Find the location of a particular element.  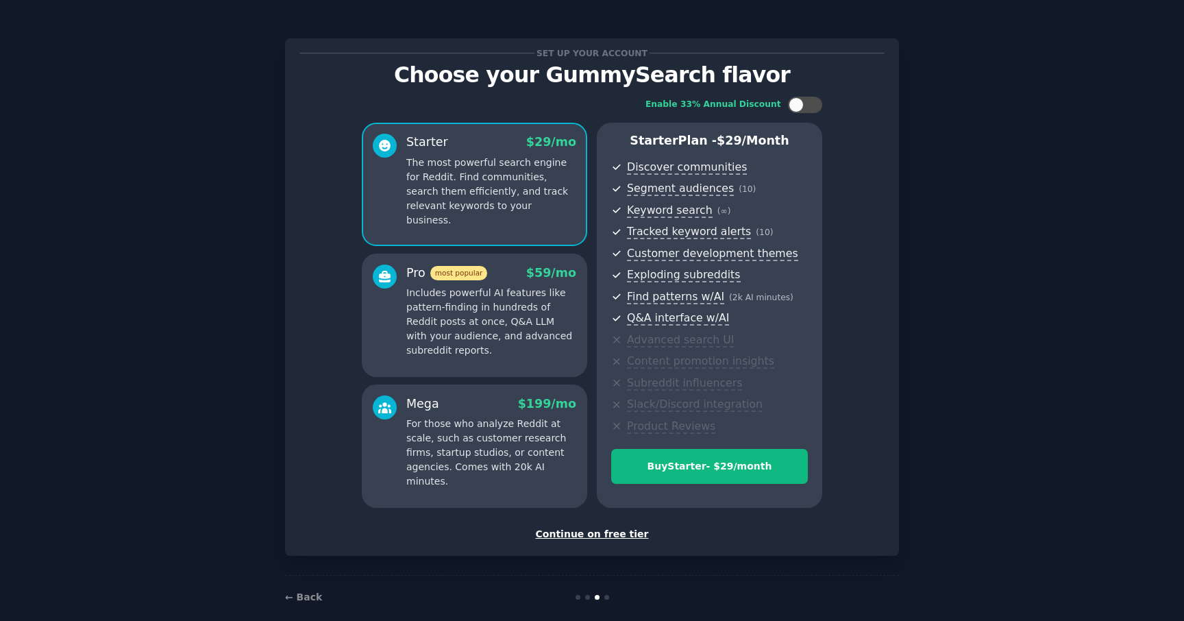

span: $ 29 /month is located at coordinates (753, 140).